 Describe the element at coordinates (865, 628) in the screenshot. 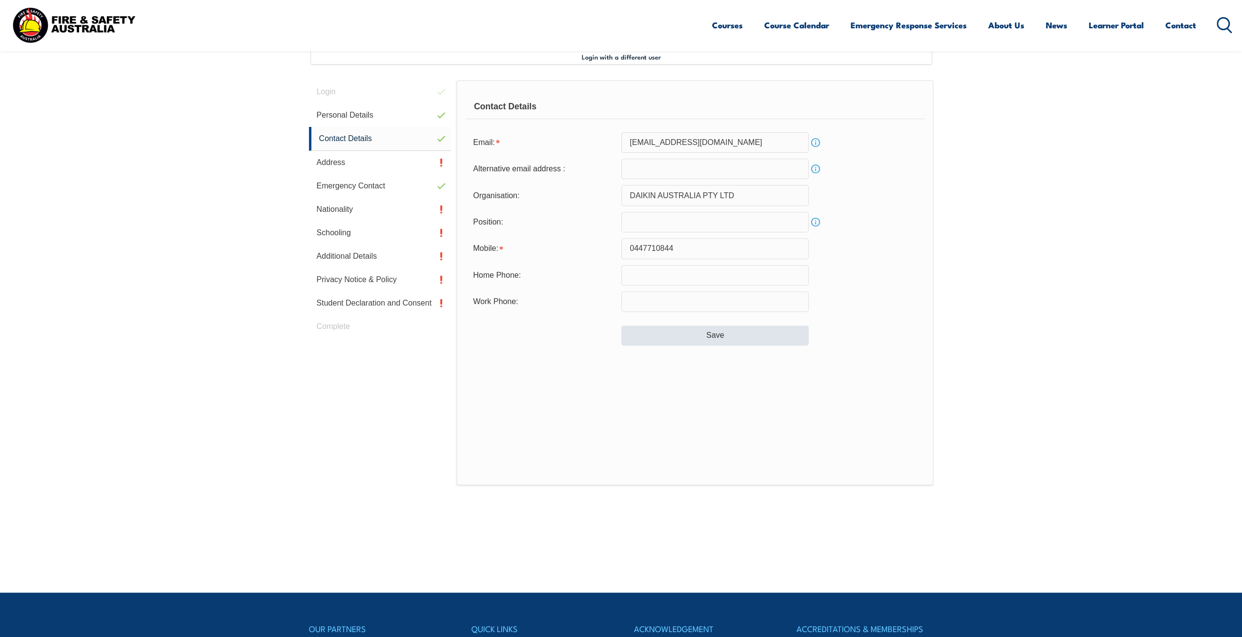

I see `h4: ACCREDITATIONS & MEMBERSHIPS` at that location.